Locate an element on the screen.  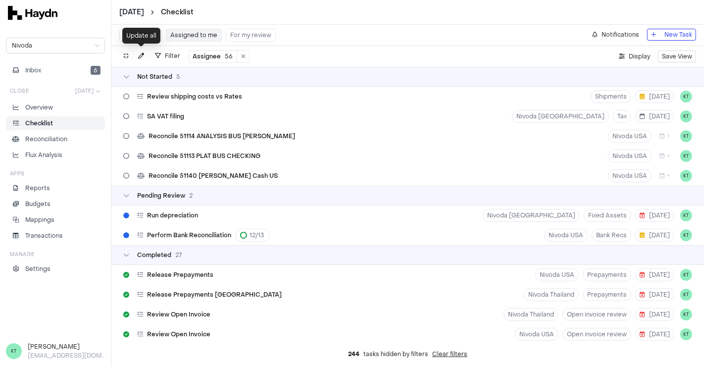
button: Fixed Assets is located at coordinates (607, 215).